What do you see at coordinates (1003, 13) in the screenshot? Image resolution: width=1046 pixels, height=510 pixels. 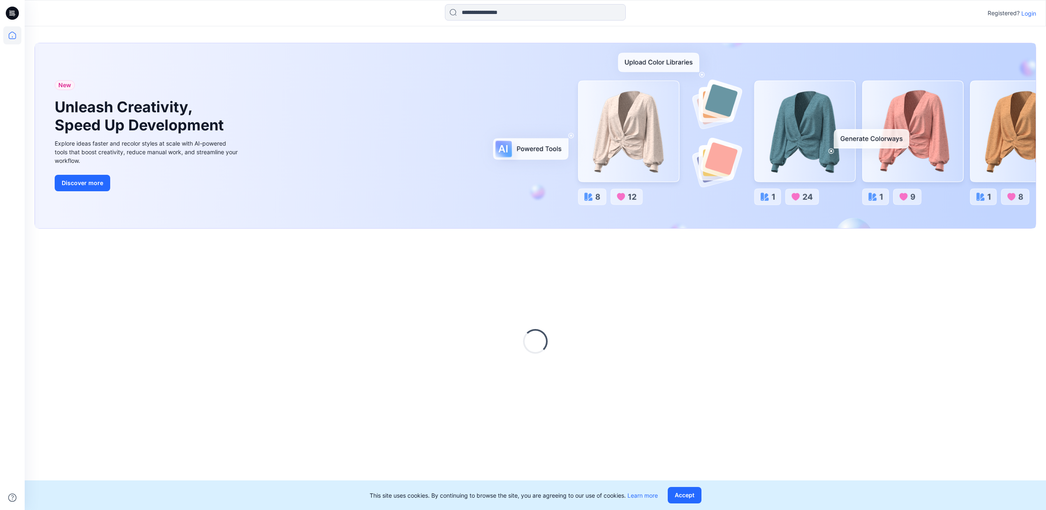 I see `p: Registered?` at bounding box center [1003, 13].